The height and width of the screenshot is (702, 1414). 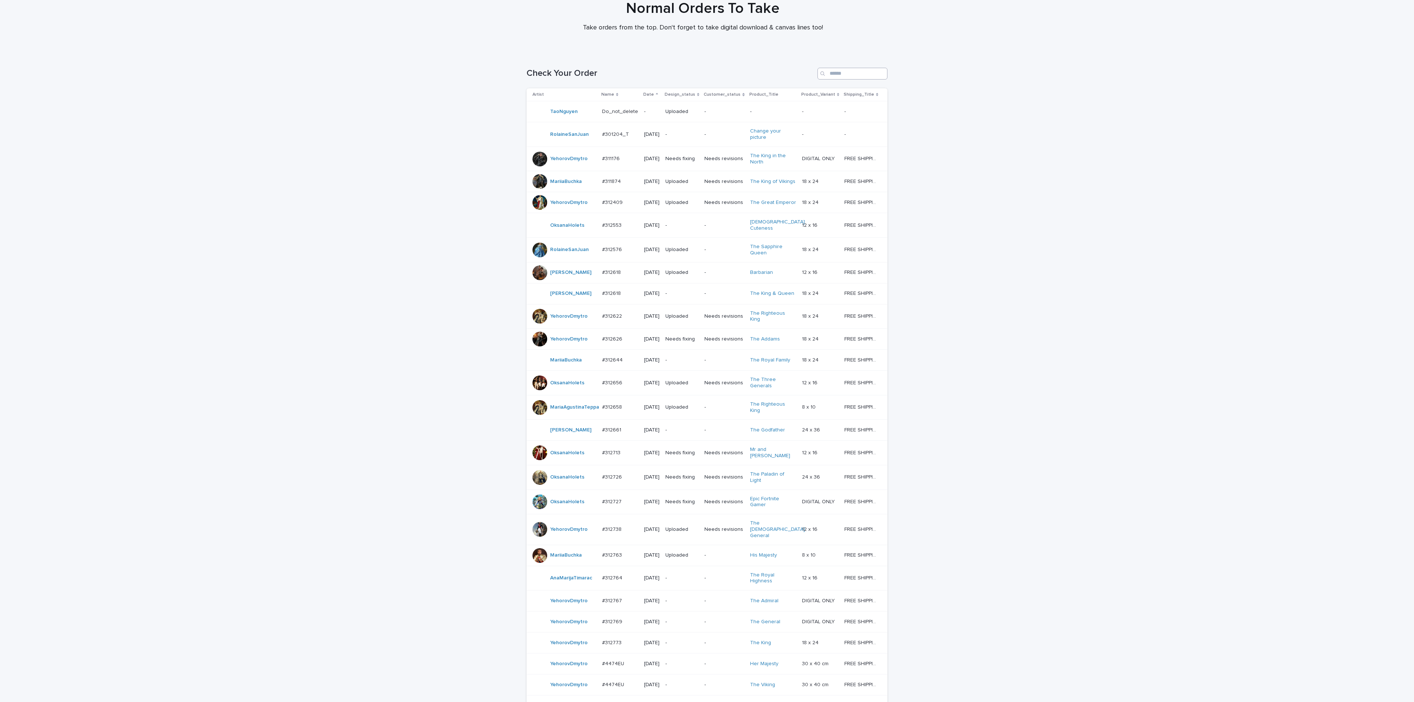 What do you see at coordinates (767, 430) in the screenshot?
I see `a: The Godfather` at bounding box center [767, 430].